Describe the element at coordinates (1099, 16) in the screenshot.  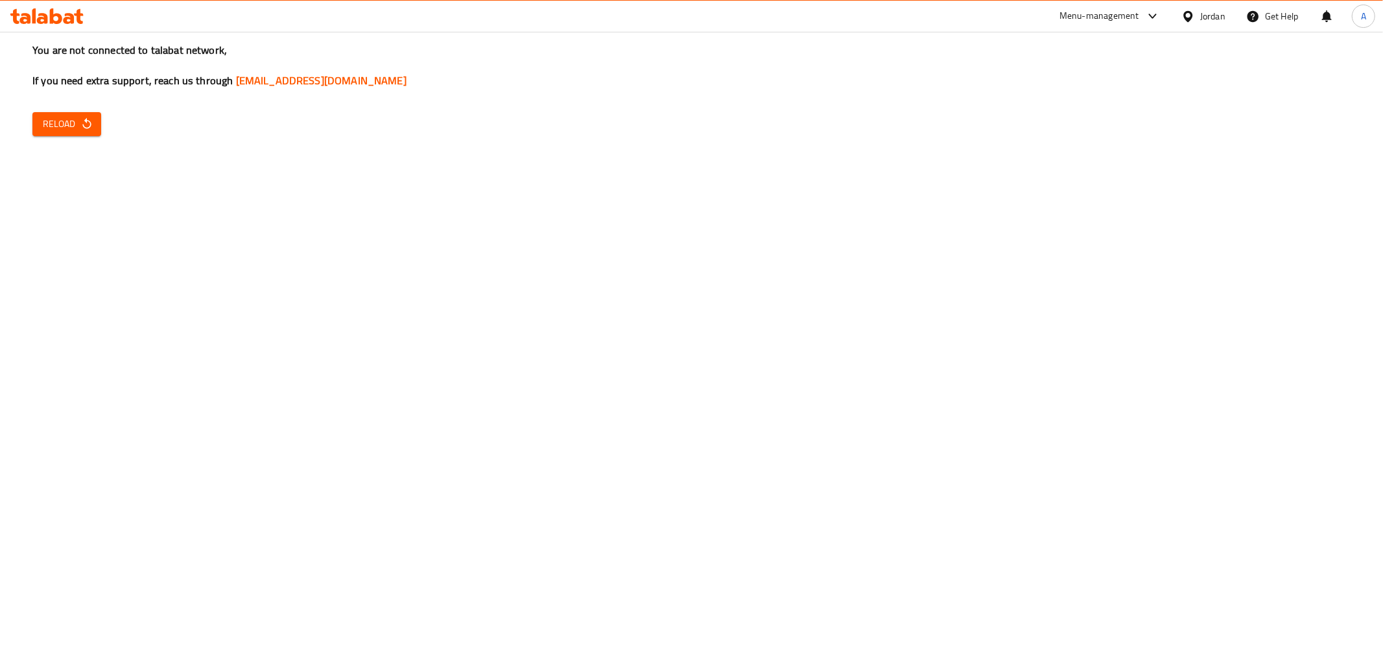
I see `div: Menu-management` at that location.